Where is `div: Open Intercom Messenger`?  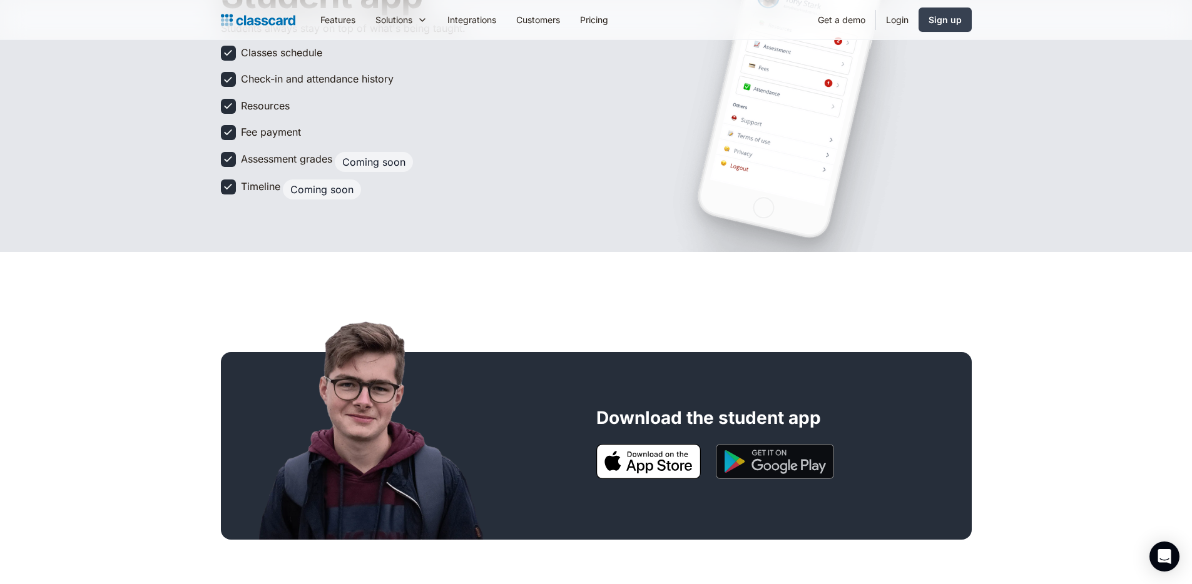
div: Open Intercom Messenger is located at coordinates (1164, 557).